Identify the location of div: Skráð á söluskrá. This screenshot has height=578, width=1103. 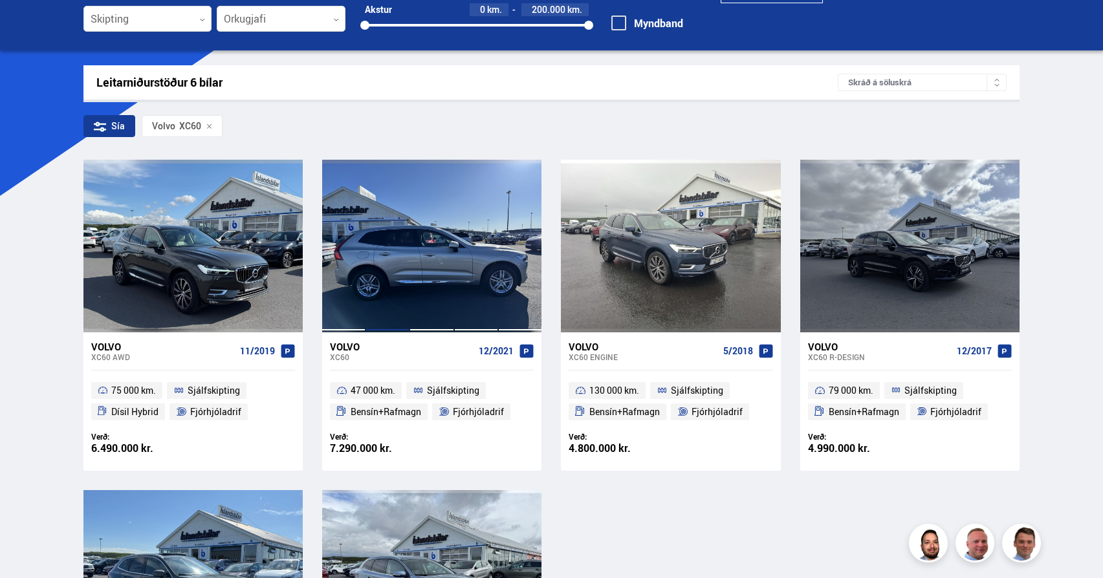
(922, 82).